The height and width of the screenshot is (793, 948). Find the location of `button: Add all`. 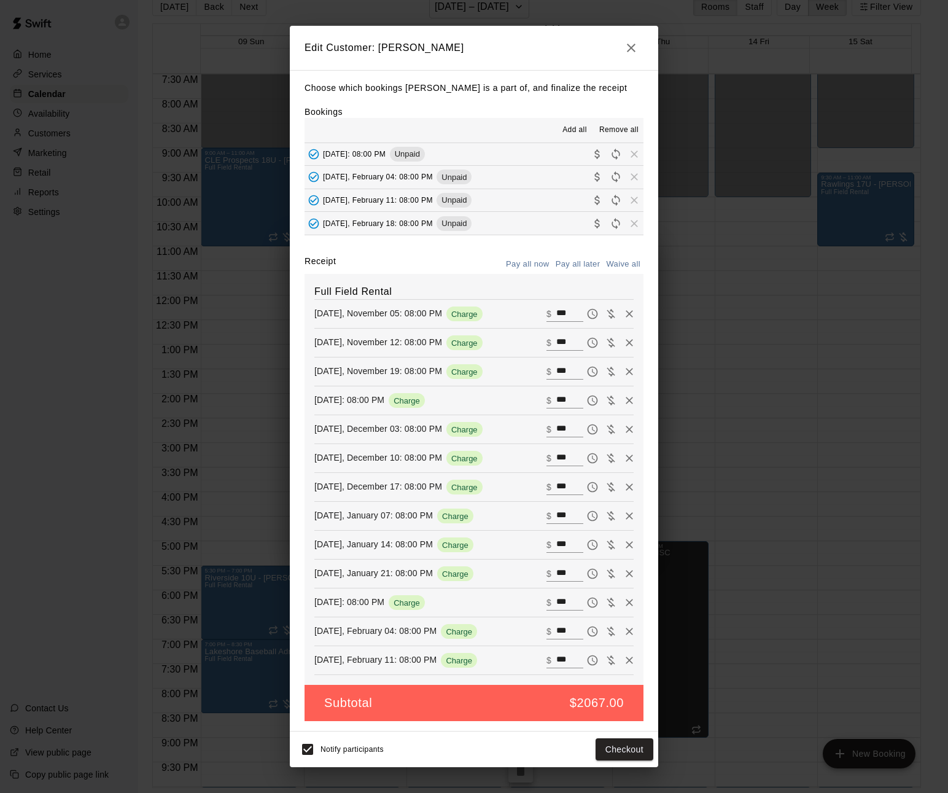

button: Add all is located at coordinates (575, 130).